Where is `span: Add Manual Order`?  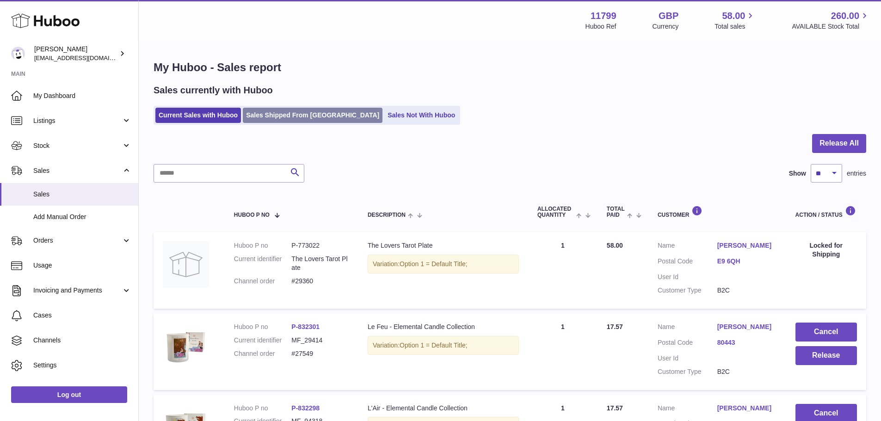 span: Add Manual Order is located at coordinates (82, 217).